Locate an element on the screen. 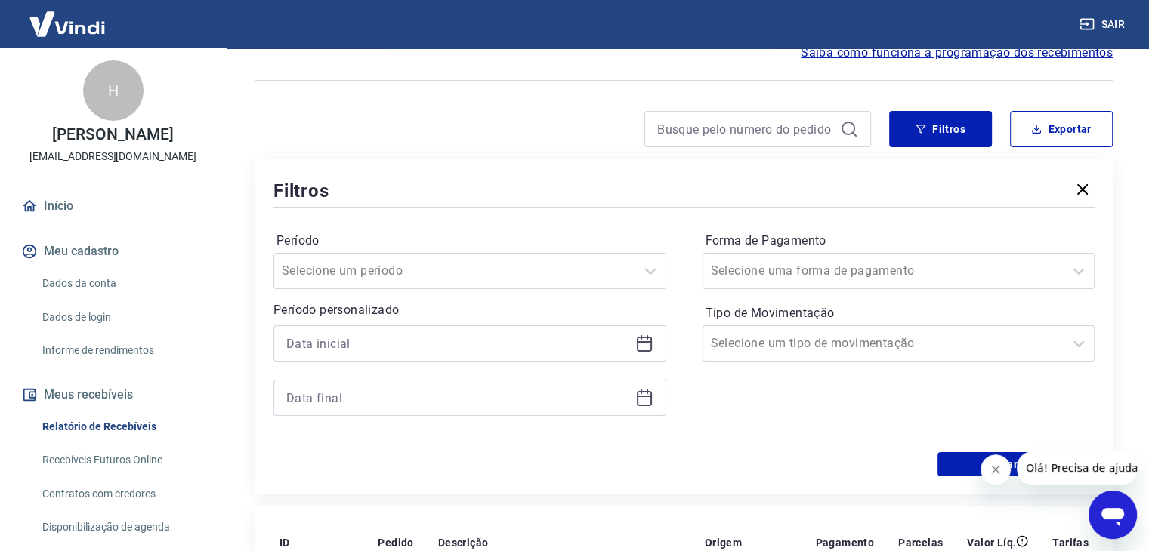  p: Pedido is located at coordinates (395, 543).